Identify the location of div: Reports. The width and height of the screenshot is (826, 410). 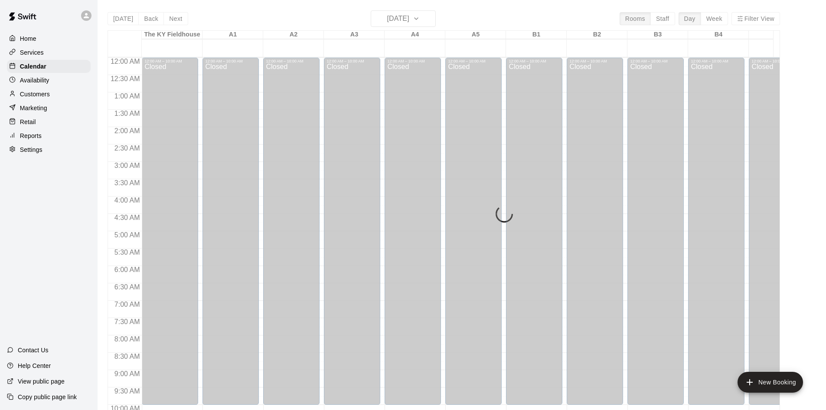
(49, 136).